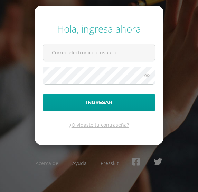 The width and height of the screenshot is (198, 192). I want to click on a: Ayuda, so click(80, 163).